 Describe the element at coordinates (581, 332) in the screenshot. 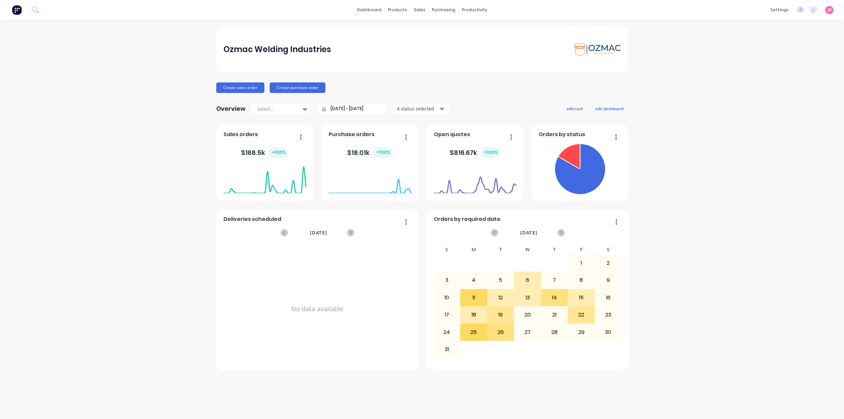

I see `div: 29` at that location.